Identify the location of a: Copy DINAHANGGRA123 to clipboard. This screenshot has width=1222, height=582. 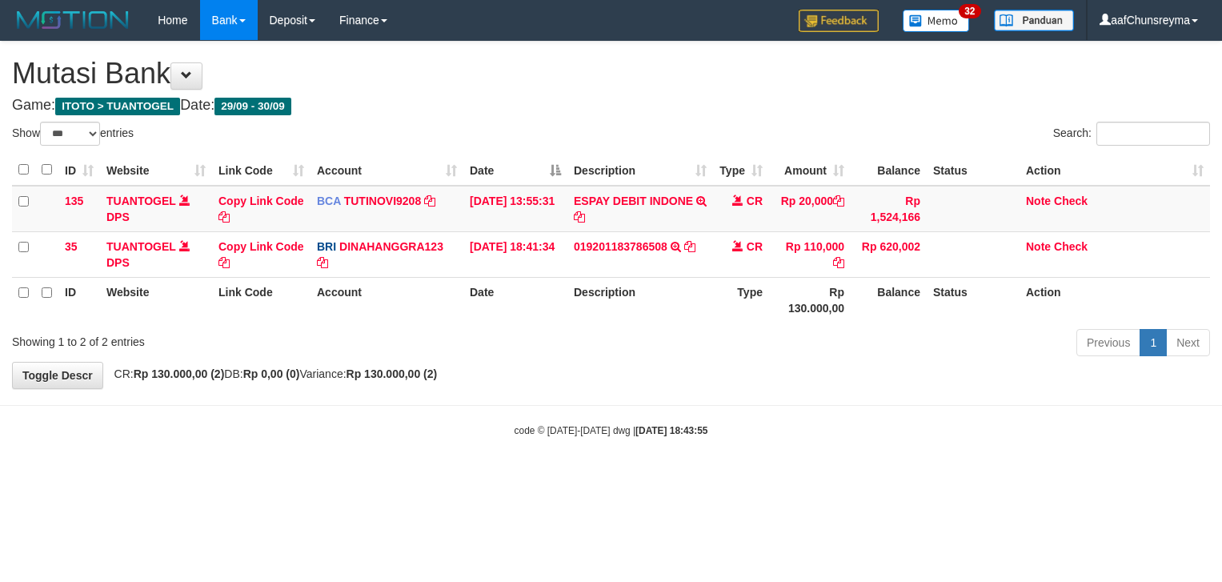
(322, 262).